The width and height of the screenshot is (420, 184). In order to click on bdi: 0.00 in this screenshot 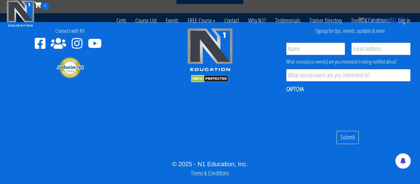, I will do `click(397, 20)`.